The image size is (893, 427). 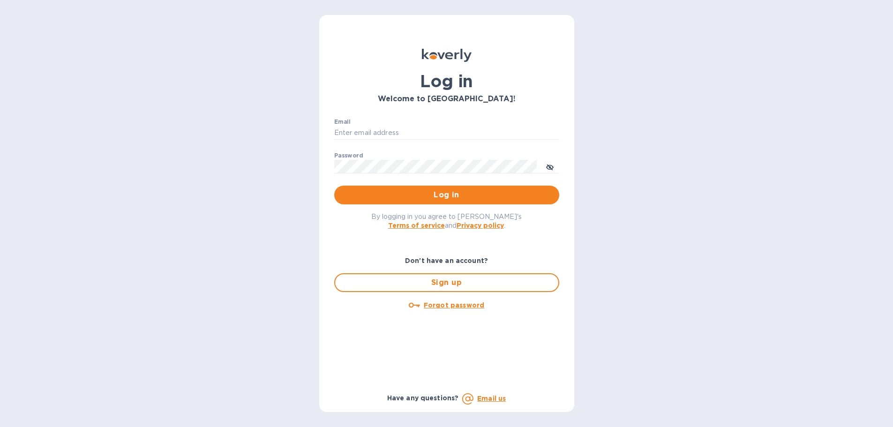 What do you see at coordinates (480, 226) in the screenshot?
I see `a: Privacy policy` at bounding box center [480, 226].